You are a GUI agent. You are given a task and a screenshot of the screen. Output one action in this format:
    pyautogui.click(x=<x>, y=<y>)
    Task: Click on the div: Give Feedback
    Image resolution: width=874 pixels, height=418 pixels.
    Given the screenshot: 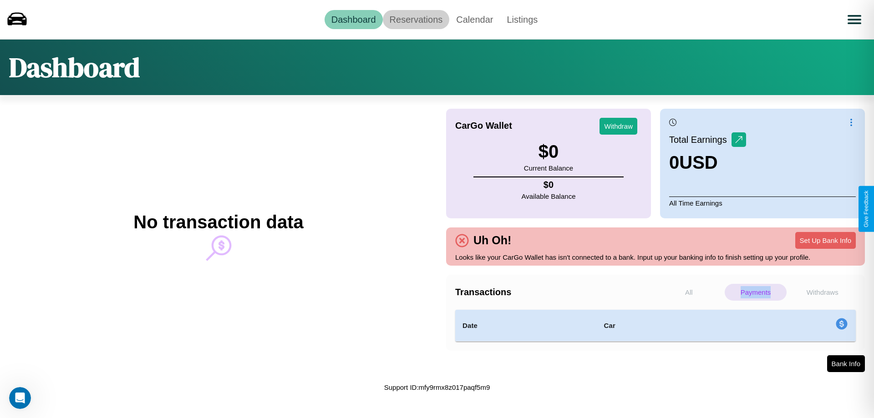 What is the action you would take?
    pyautogui.click(x=866, y=209)
    